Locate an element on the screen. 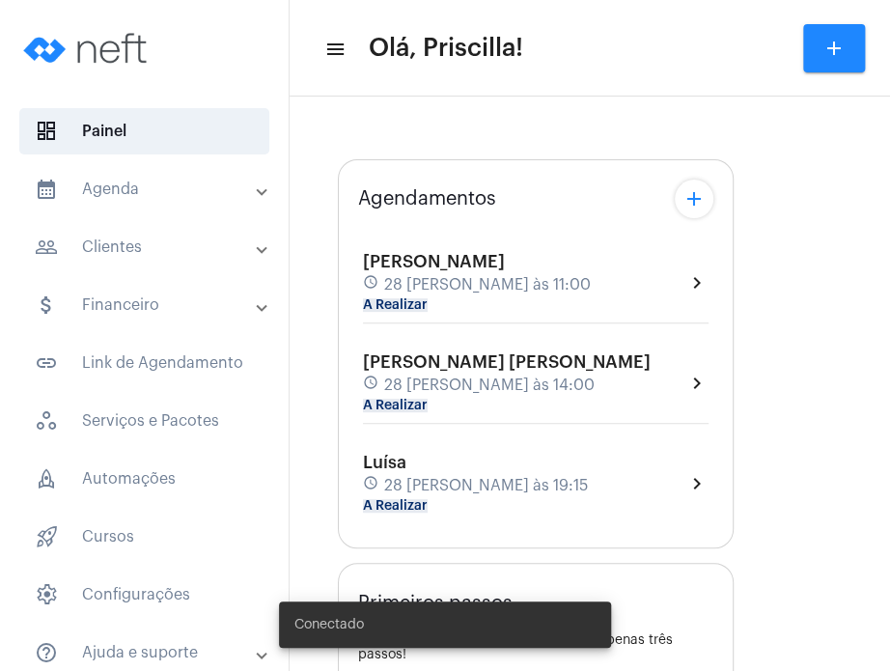  span: Olá, Priscilla! is located at coordinates (446, 48).